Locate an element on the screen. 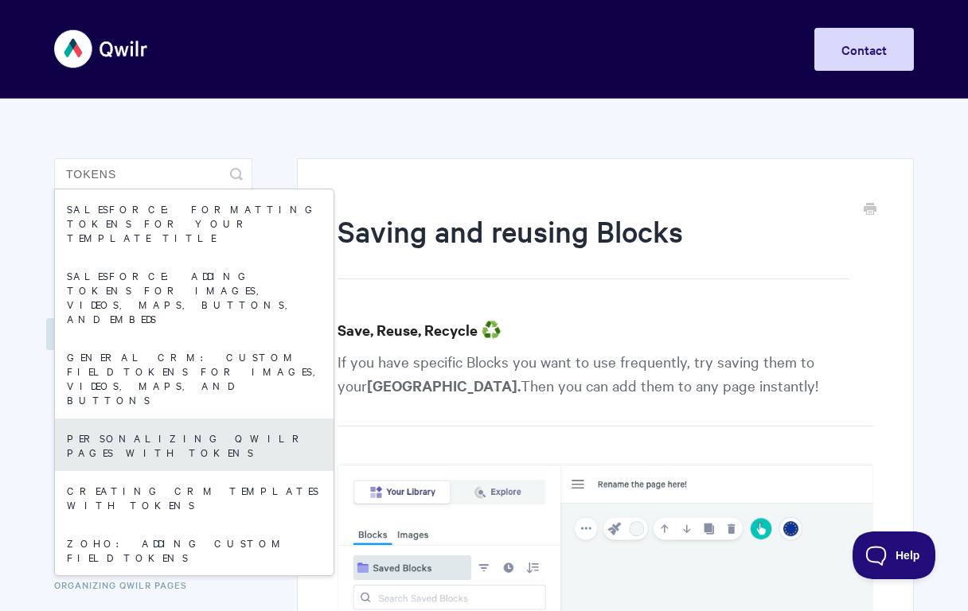  a: Contact is located at coordinates (864, 49).